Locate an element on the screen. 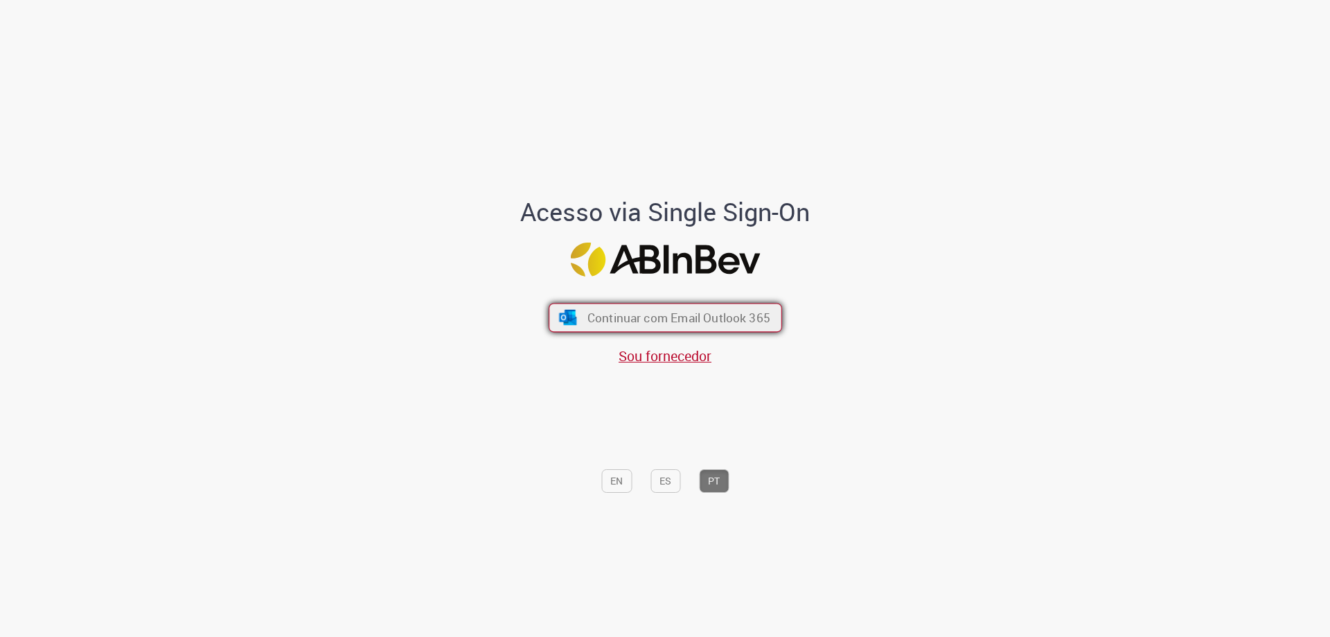 The image size is (1330, 637). img: Logo ABInBev is located at coordinates (665, 259).